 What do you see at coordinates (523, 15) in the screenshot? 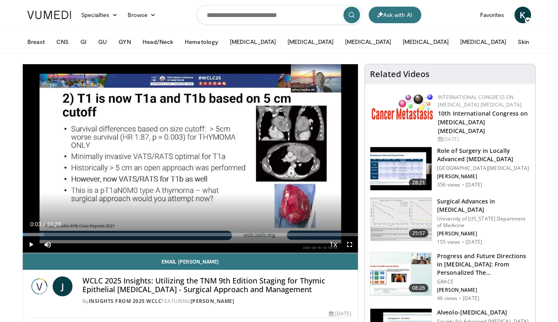
I see `a: K` at bounding box center [523, 15].